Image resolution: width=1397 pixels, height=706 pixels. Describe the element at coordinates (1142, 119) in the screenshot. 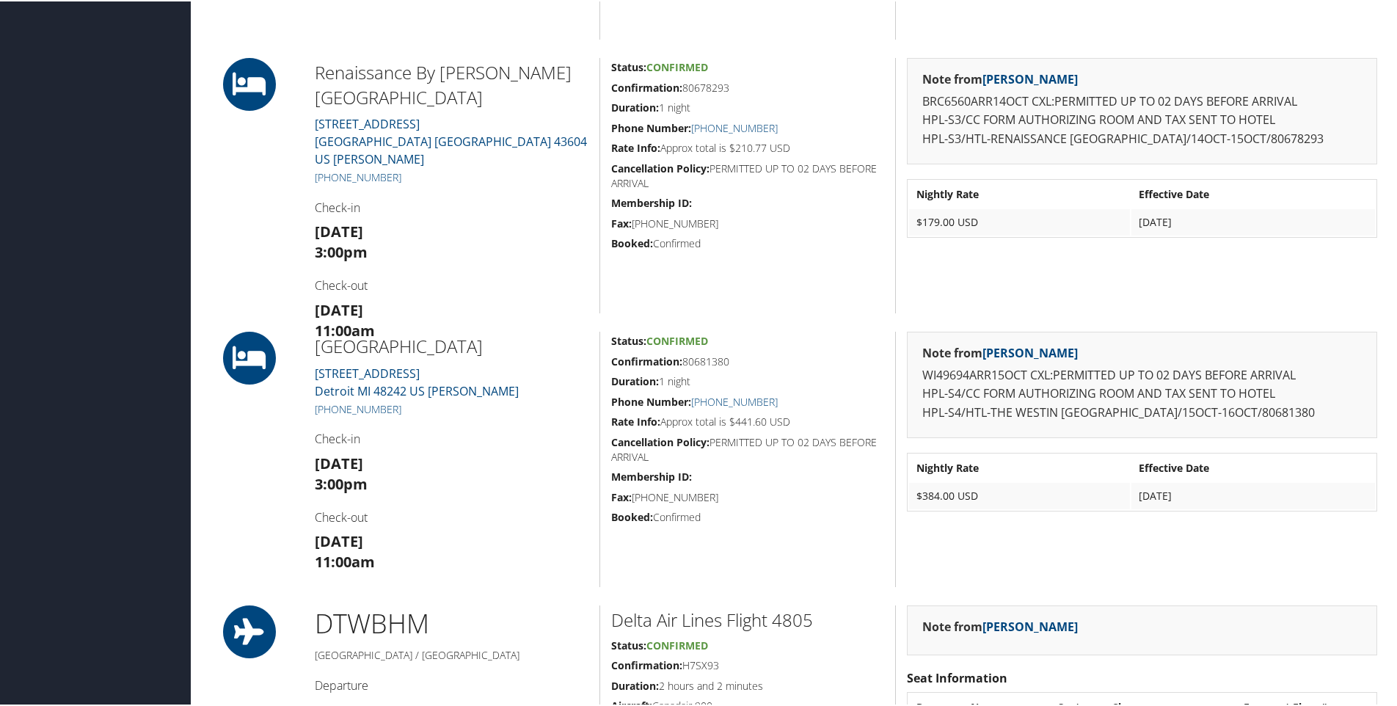

I see `p: BRC6560ARR14OCT CXL:PERMITTED UP TO 02 DAYS BEFORE ARRIVAL HPL-S3/CC FORM AUTHORIZING ROOM AND TA...` at that location.